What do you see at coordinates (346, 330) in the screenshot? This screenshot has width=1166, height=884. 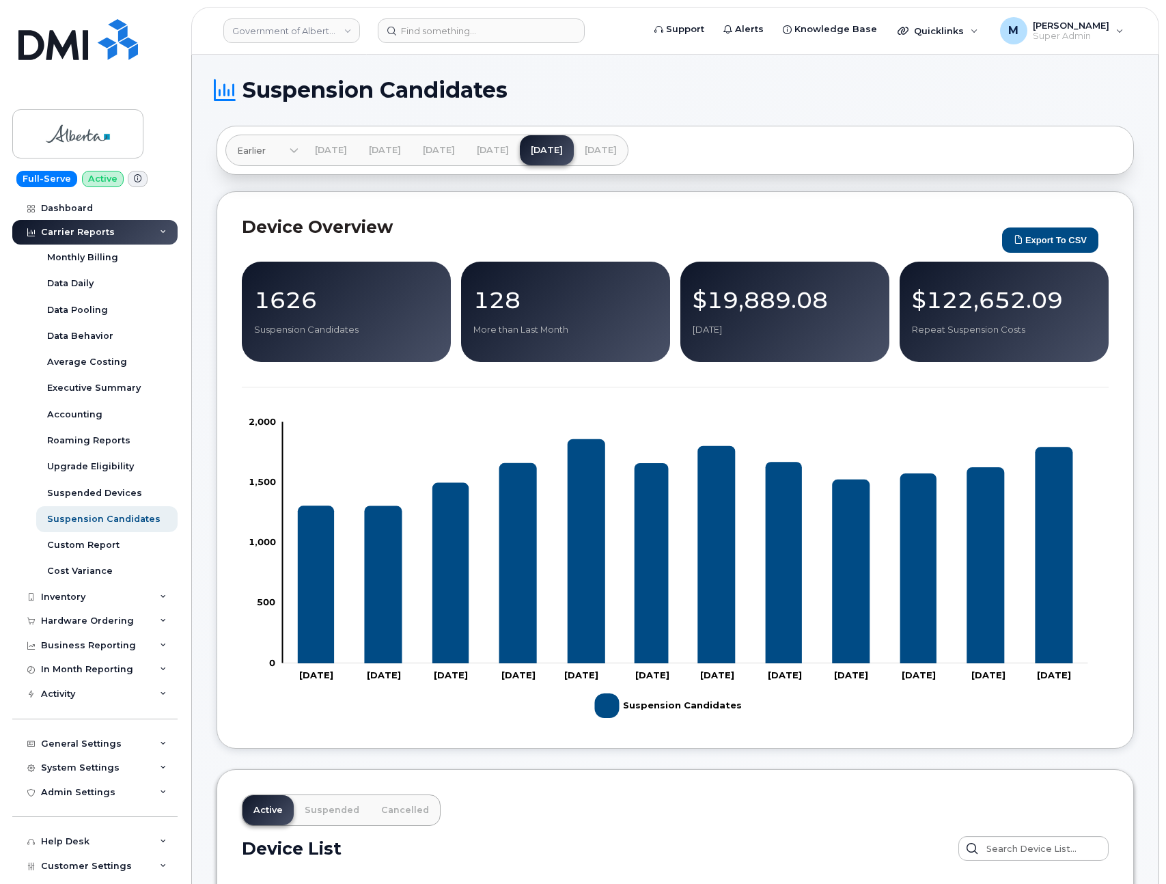 I see `p: Suspension Candidates` at bounding box center [346, 330].